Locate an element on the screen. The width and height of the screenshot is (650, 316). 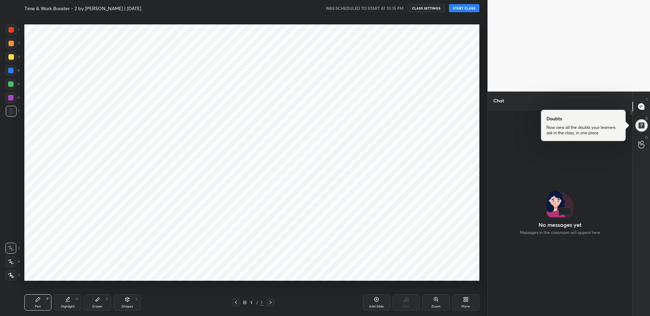
div: L is located at coordinates (137, 299).